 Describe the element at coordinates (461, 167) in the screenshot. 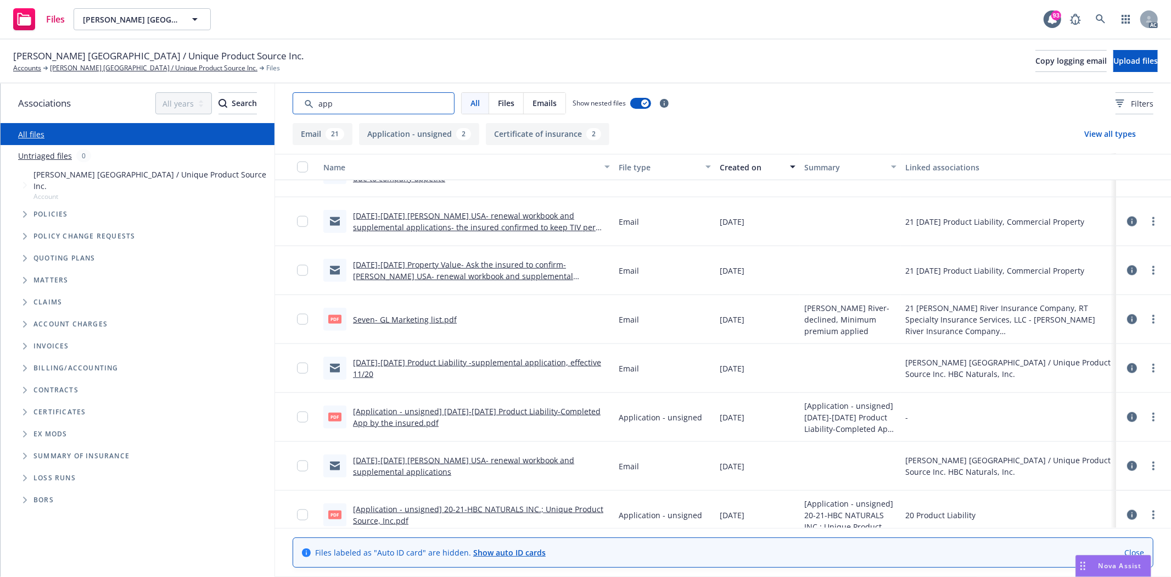

I see `div: Name` at that location.